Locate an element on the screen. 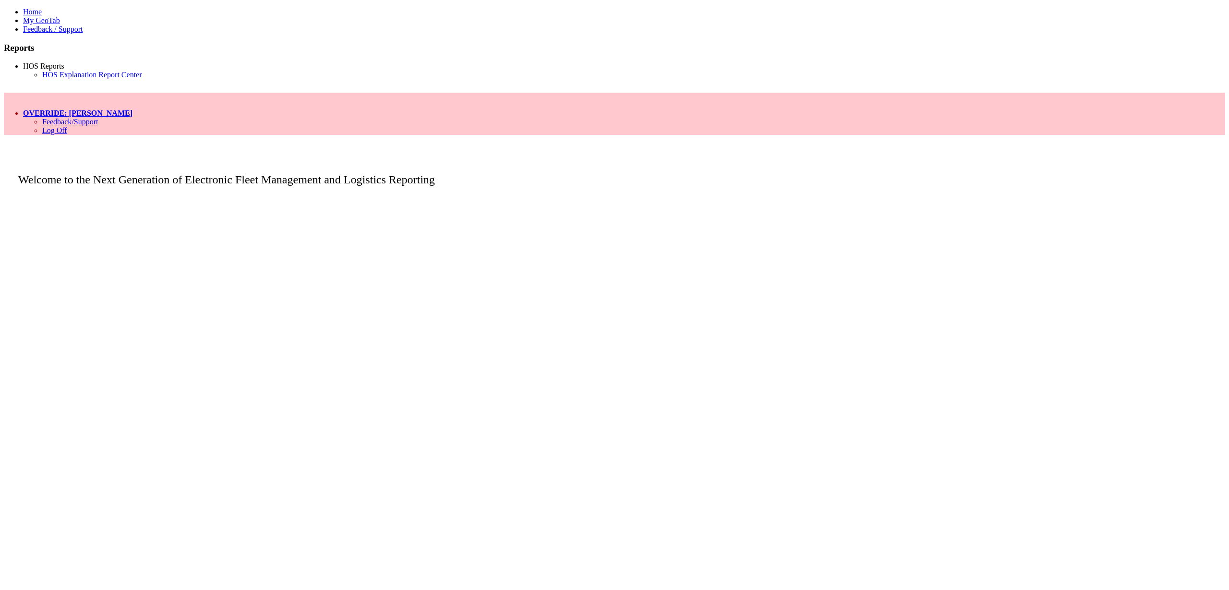 The width and height of the screenshot is (1229, 590). a: Feedback/Support is located at coordinates (70, 121).